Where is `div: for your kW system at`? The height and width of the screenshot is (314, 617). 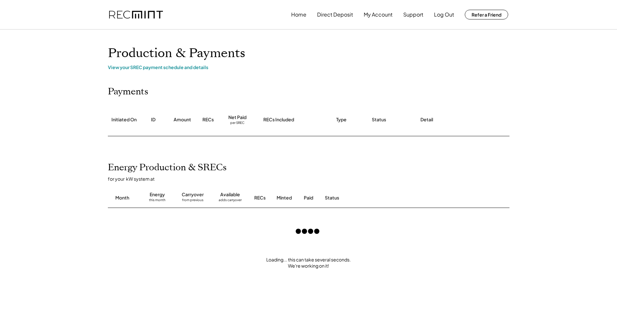
div: for your kW system at is located at coordinates (312, 179).